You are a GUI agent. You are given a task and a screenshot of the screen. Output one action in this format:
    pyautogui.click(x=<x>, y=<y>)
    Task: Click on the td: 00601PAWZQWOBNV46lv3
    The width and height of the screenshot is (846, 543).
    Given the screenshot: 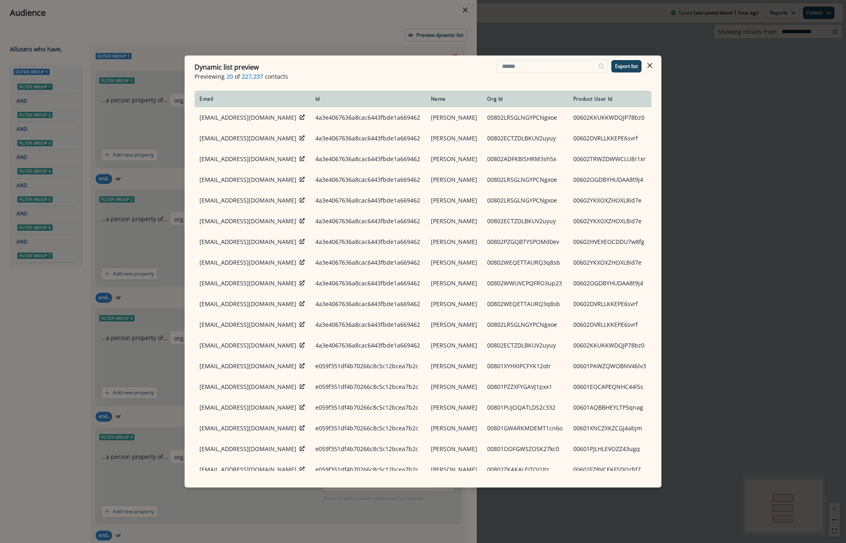 What is the action you would take?
    pyautogui.click(x=610, y=366)
    